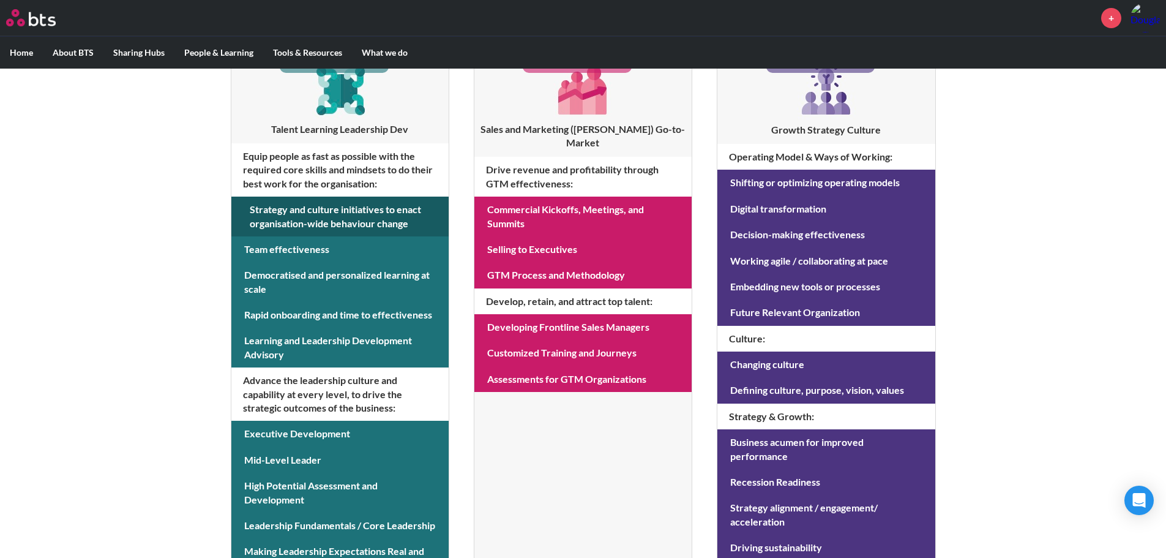  I want to click on img: Douglas Carrara, so click(1145, 18).